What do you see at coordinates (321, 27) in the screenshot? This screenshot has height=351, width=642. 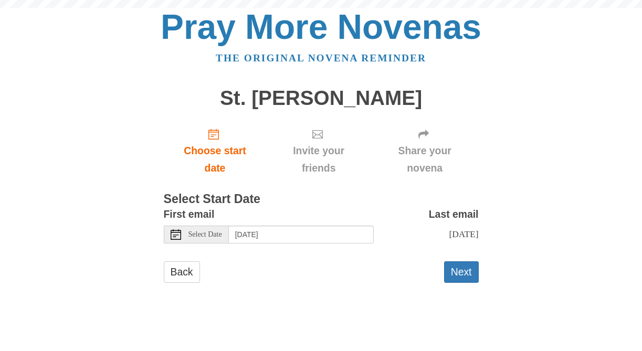 I see `a: Pray More Novenas` at bounding box center [321, 27].